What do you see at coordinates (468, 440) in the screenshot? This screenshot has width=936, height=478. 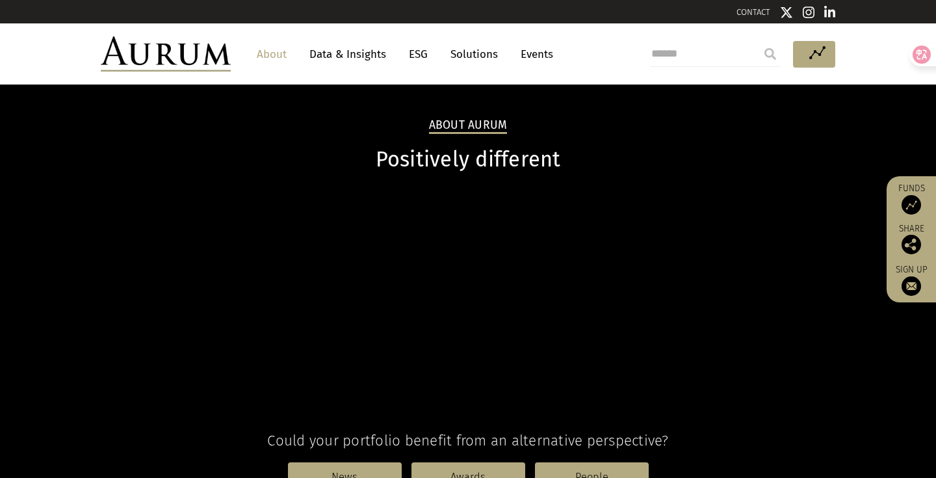 I see `h4: Could your portfolio benefit from an alternative perspective?` at bounding box center [468, 440].